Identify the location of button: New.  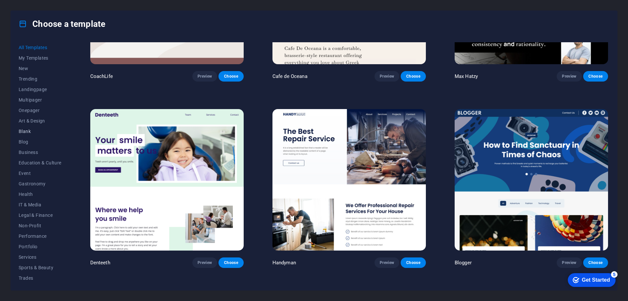
(40, 68).